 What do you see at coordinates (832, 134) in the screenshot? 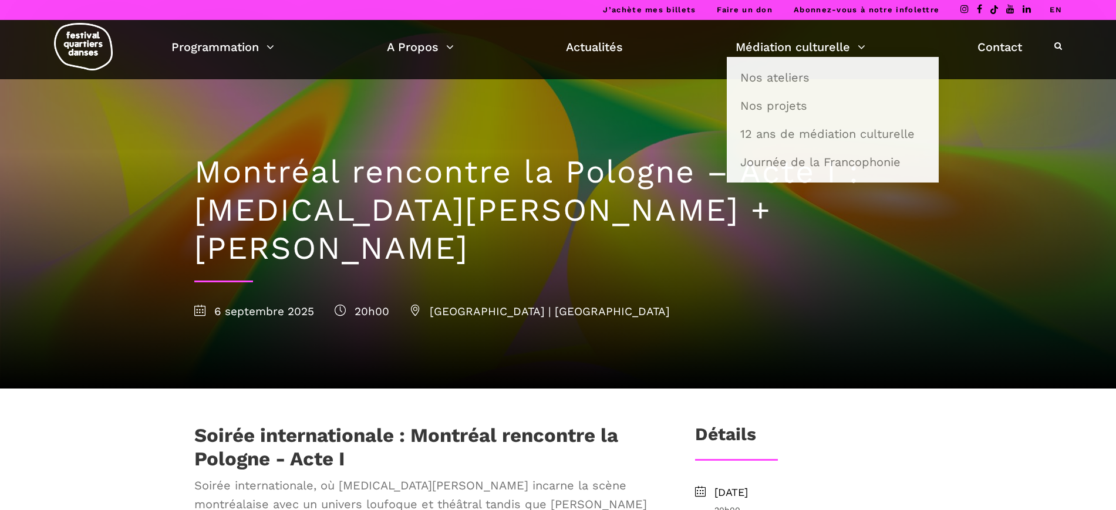
I see `a: 12 ans de médiation culturelle` at bounding box center [832, 134].